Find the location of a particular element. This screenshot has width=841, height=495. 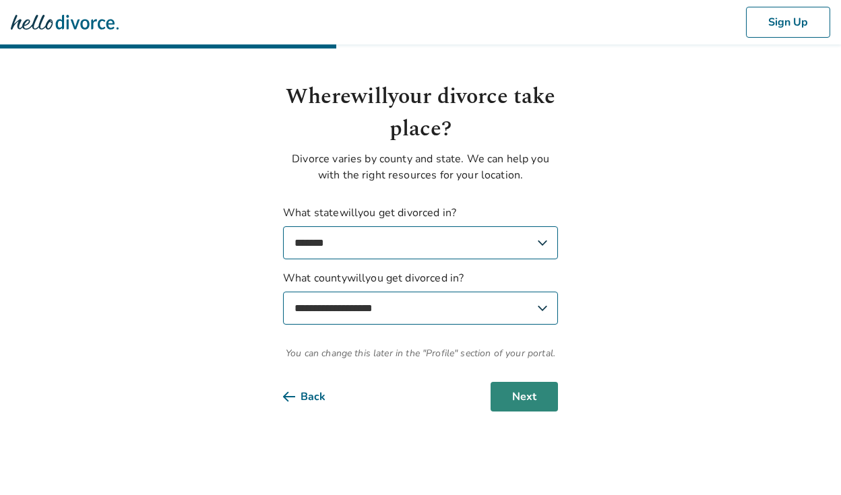

div: Chat Widget is located at coordinates (807, 463).